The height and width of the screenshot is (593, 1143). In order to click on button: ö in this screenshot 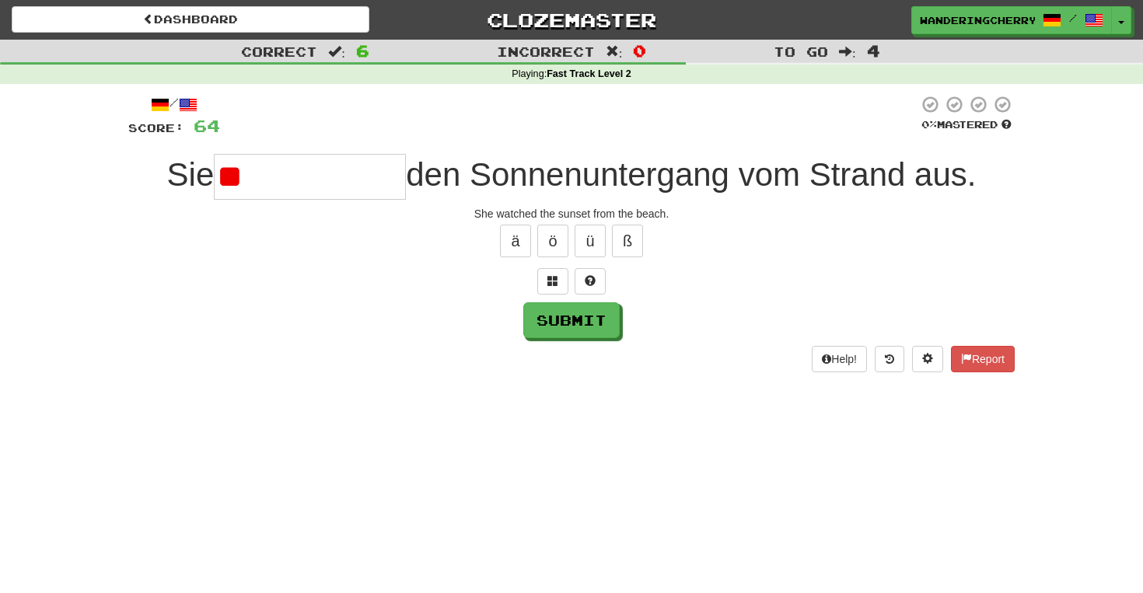, I will do `click(553, 241)`.